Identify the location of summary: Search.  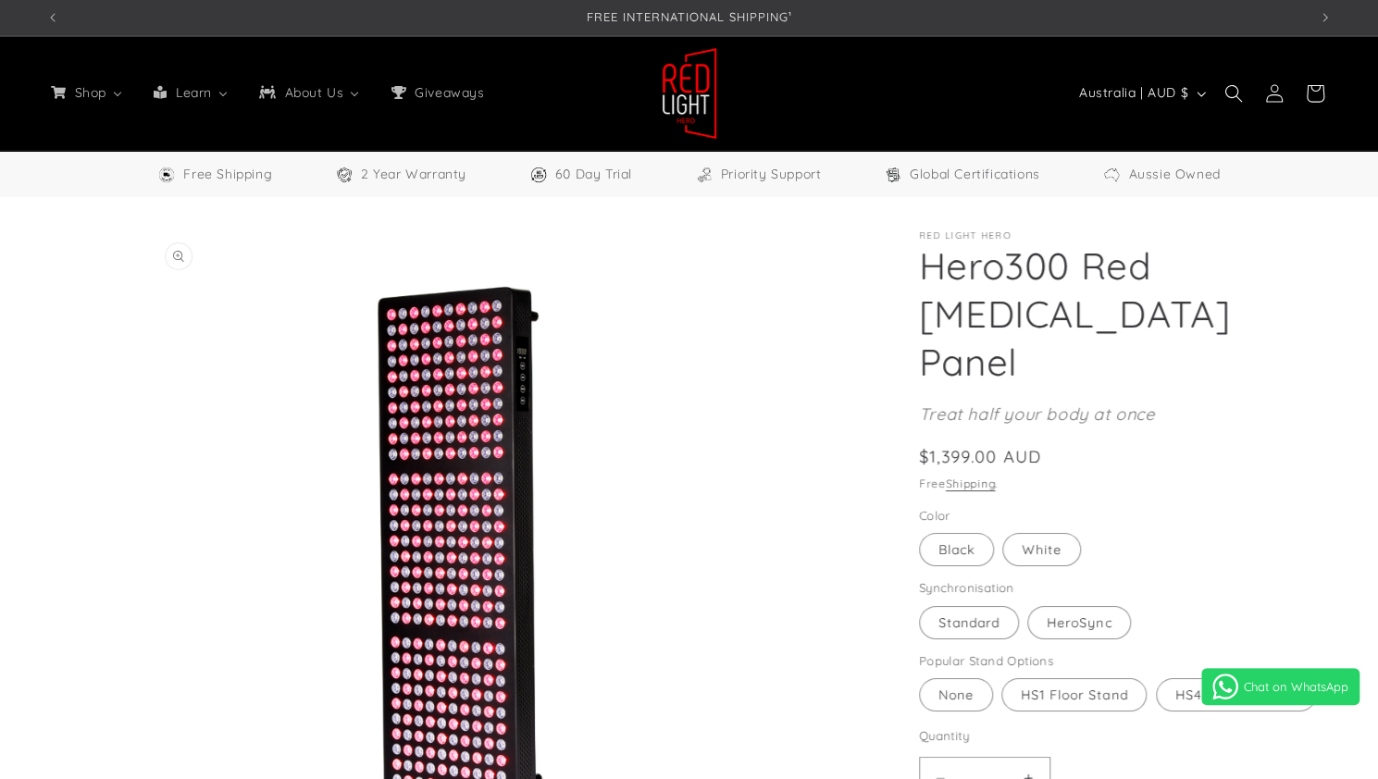
(1234, 93).